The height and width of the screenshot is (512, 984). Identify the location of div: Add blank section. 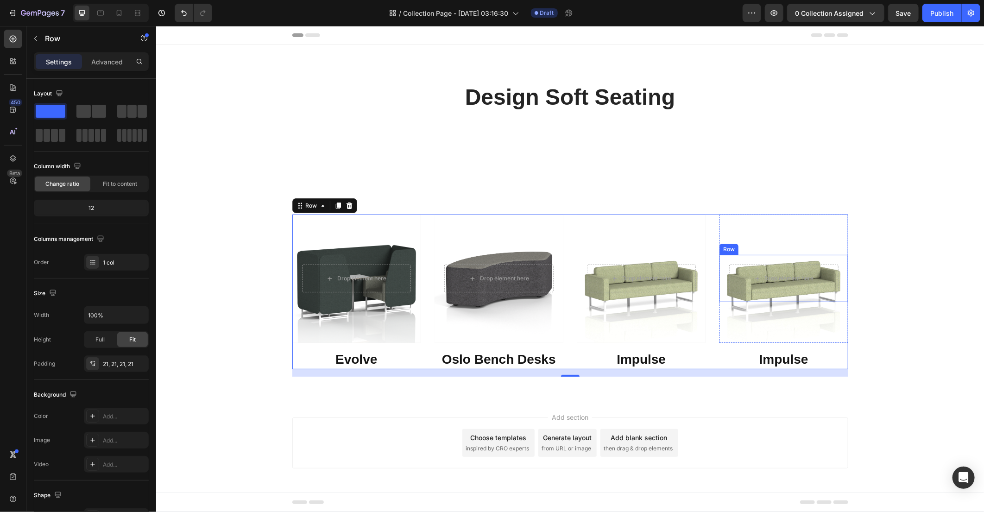
(483, 411).